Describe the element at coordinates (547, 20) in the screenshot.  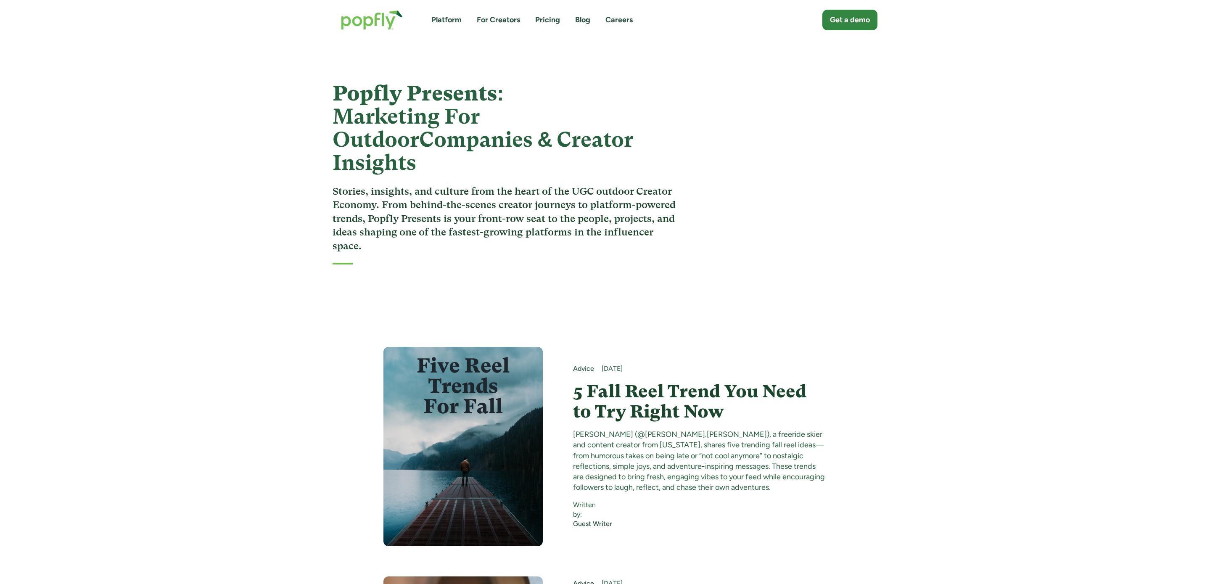
I see `a: Pricing` at that location.